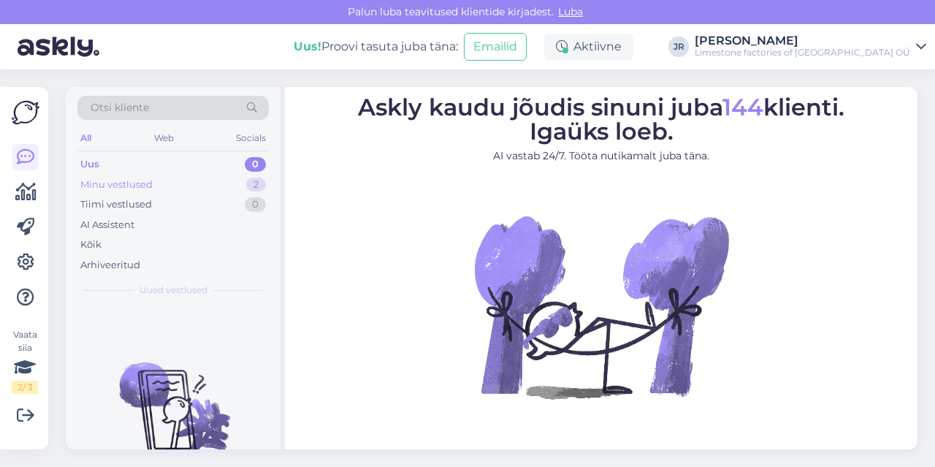 The width and height of the screenshot is (935, 467). Describe the element at coordinates (25, 361) in the screenshot. I see `div: Vaata siia` at that location.